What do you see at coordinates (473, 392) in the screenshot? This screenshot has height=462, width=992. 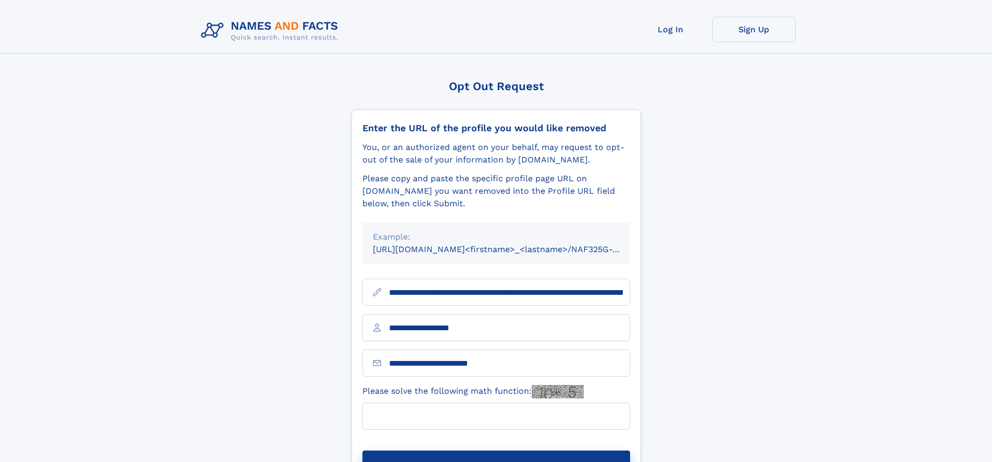 I see `label: Please solve the following math function:` at bounding box center [473, 392].